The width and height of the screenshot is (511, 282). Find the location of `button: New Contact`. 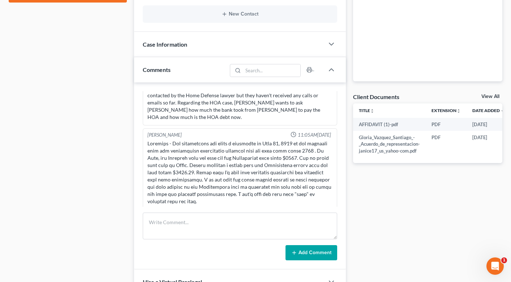

button: New Contact is located at coordinates (240, 14).